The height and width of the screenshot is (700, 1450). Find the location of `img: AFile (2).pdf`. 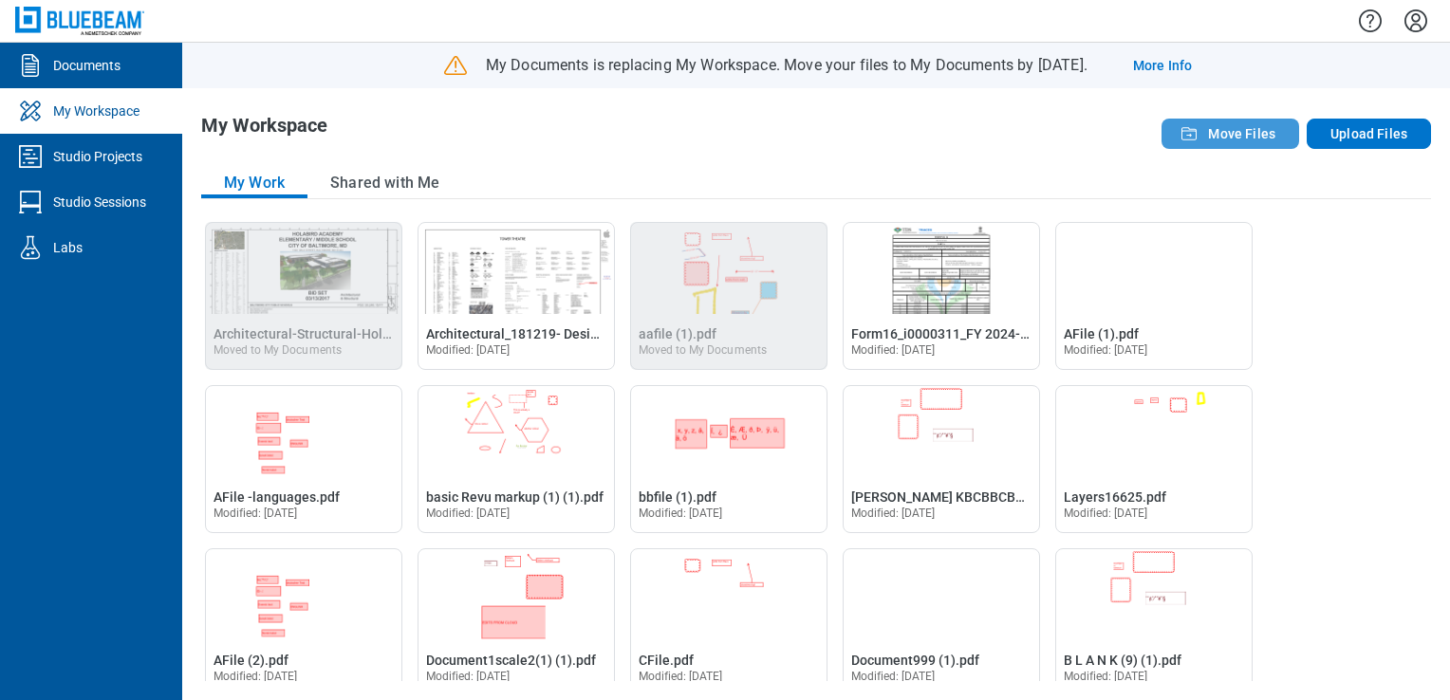

img: AFile (2).pdf is located at coordinates (304, 595).